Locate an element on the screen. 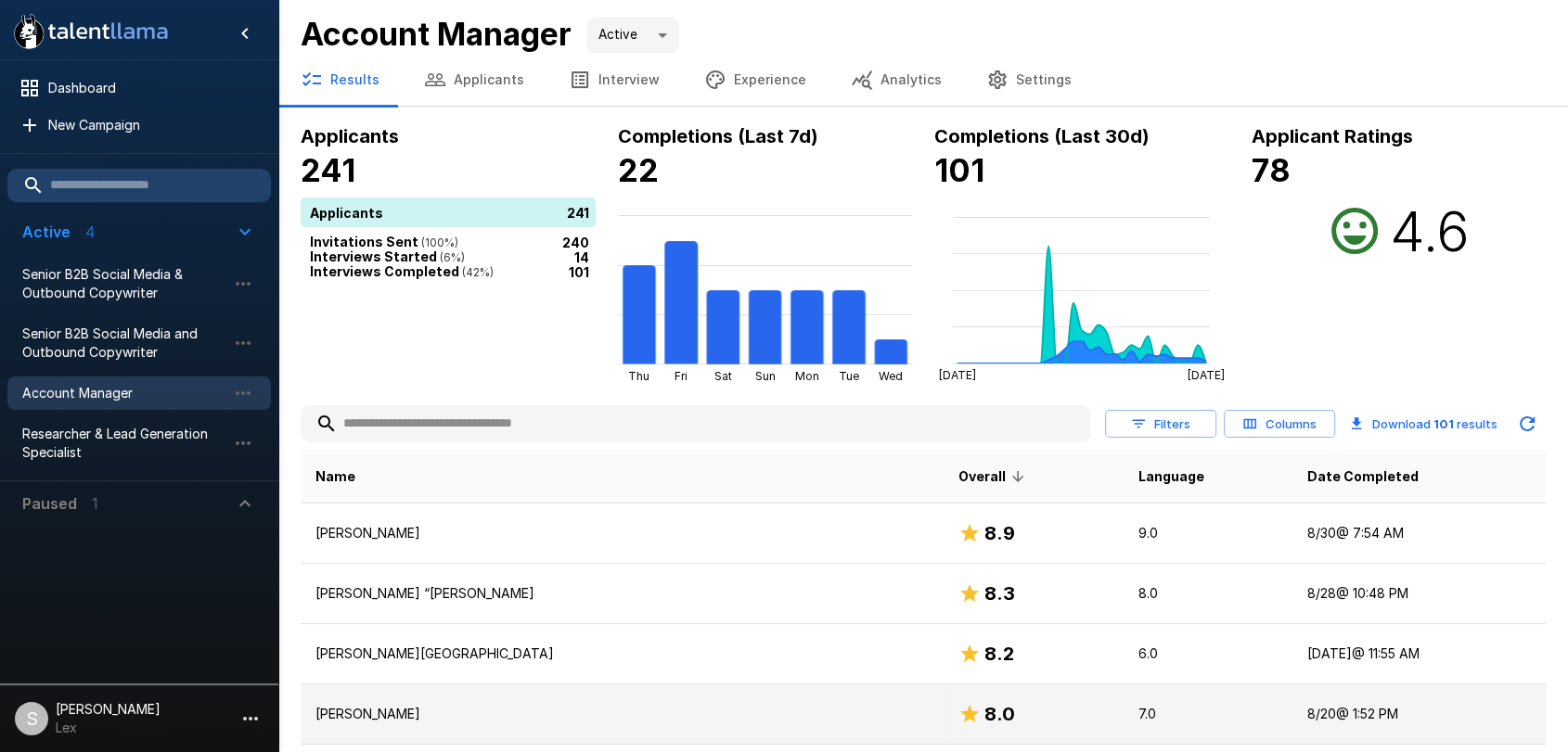 The width and height of the screenshot is (1568, 752). h6: 8.0 is located at coordinates (999, 714).